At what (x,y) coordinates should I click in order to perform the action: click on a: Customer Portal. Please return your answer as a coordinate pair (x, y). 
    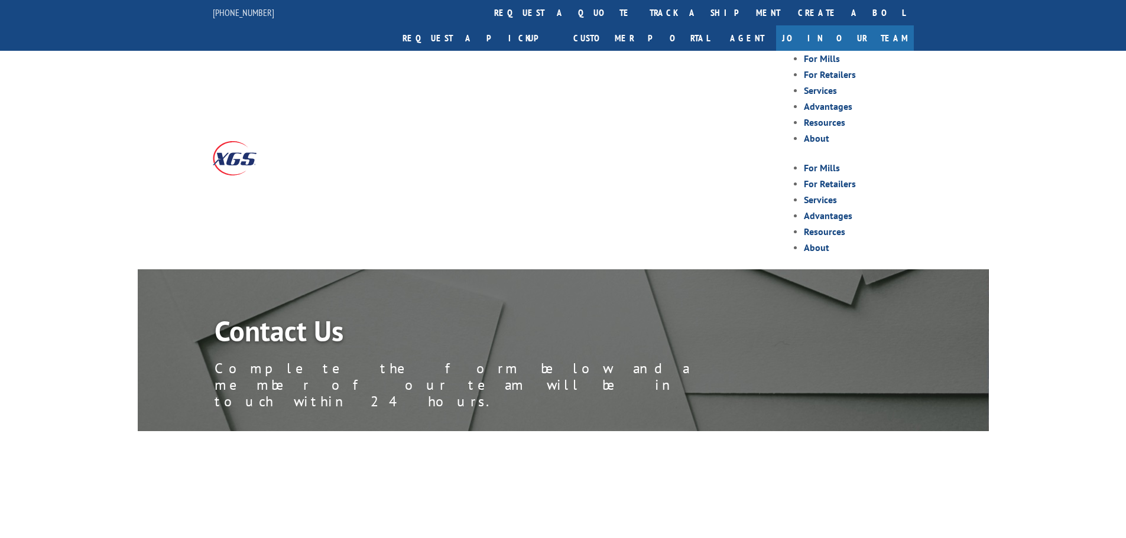
    Looking at the image, I should click on (641, 38).